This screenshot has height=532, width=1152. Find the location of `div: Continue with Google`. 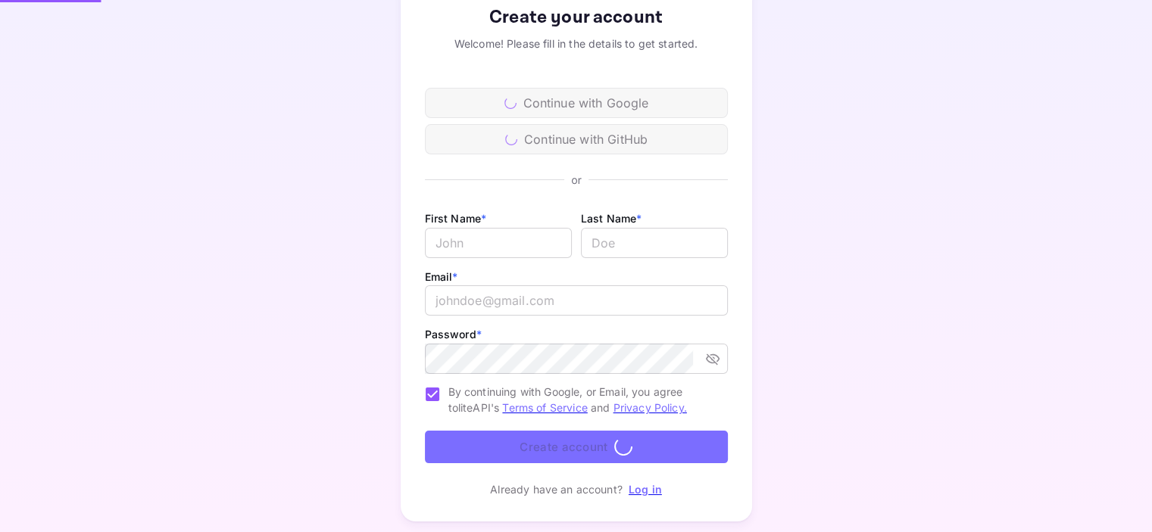

div: Continue with Google is located at coordinates (576, 103).